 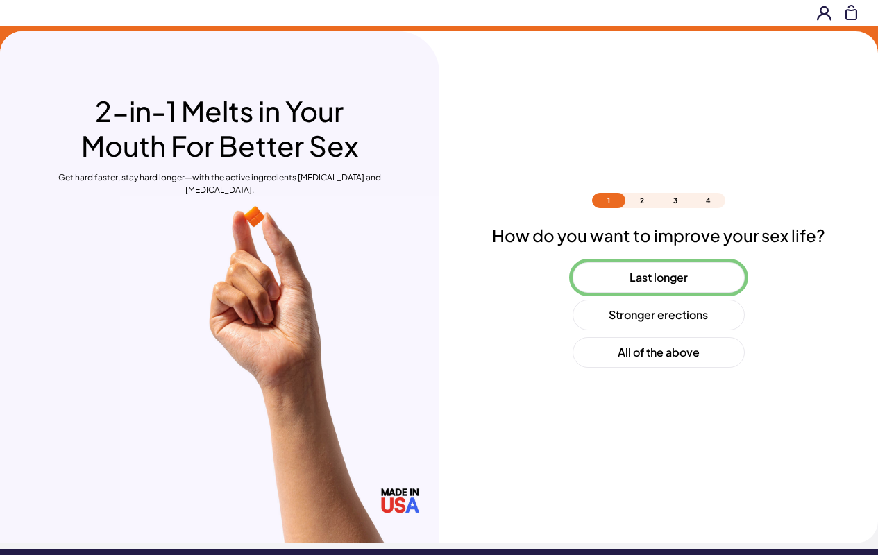 I want to click on li: 1, so click(x=608, y=201).